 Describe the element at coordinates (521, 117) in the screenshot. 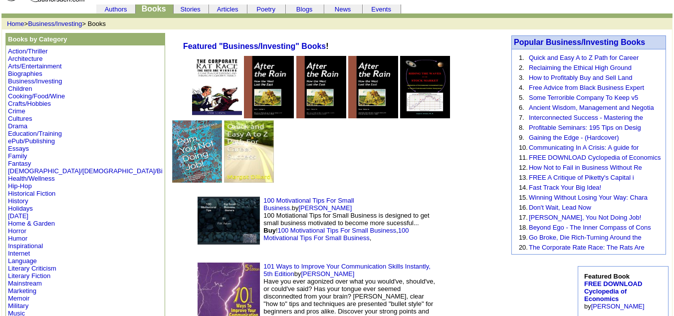

I see `font: 7.` at that location.